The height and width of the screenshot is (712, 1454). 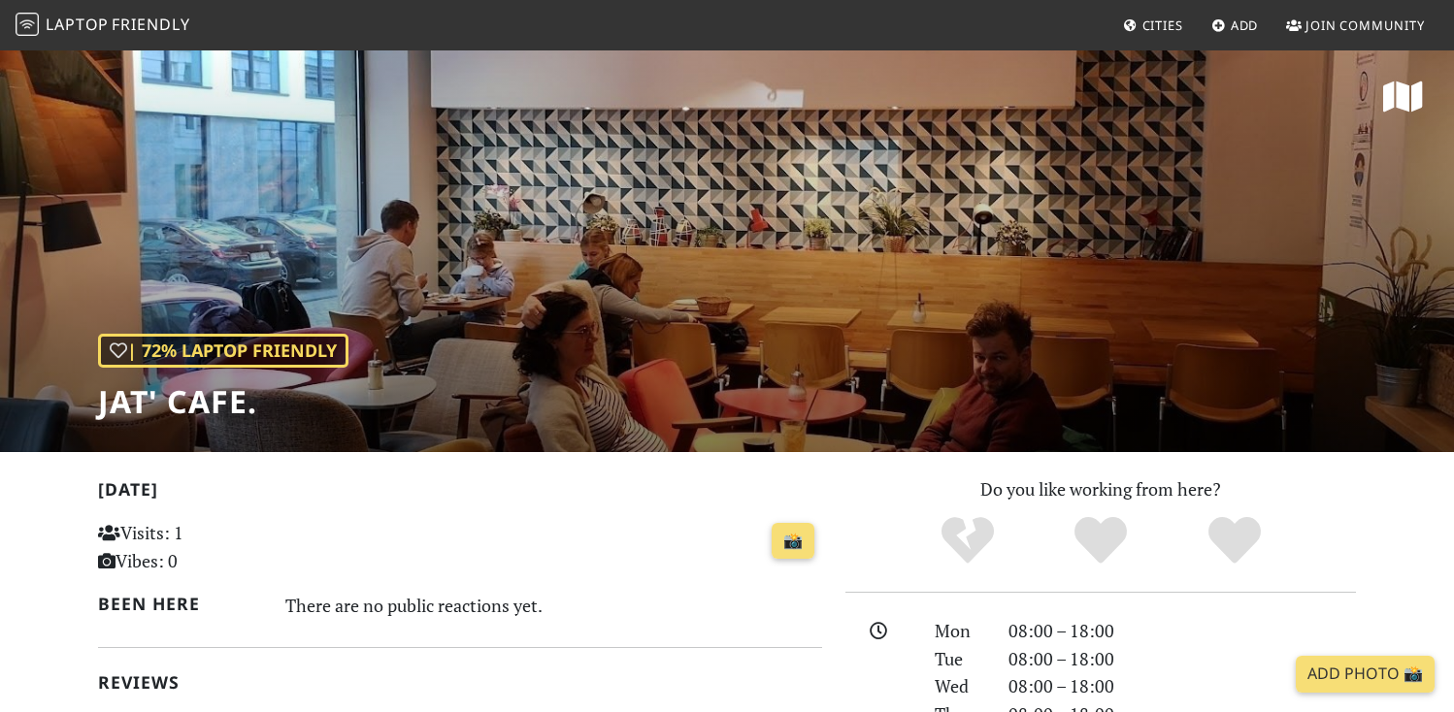 What do you see at coordinates (223, 350) in the screenshot?
I see `div: | 72% Laptop Friendly` at bounding box center [223, 350].